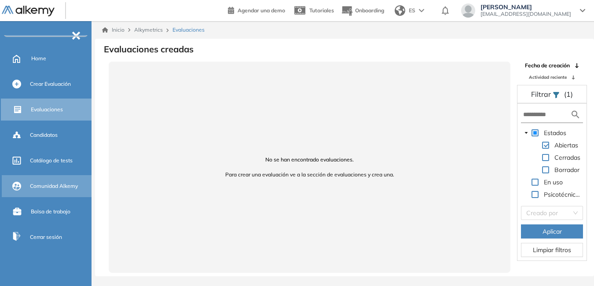 The width and height of the screenshot is (594, 286). Describe the element at coordinates (148, 29) in the screenshot. I see `span: Alkymetrics` at that location.